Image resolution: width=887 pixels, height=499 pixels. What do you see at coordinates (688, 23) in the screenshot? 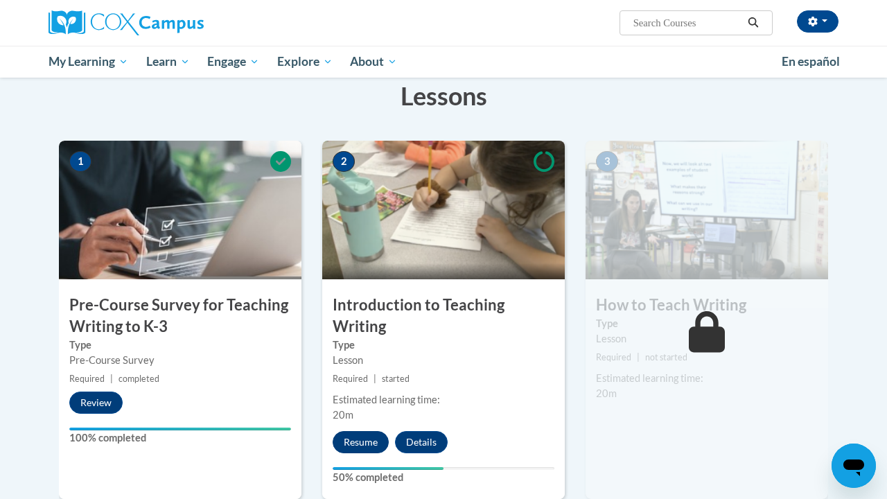
I see `input: Search Courses` at bounding box center [688, 23].